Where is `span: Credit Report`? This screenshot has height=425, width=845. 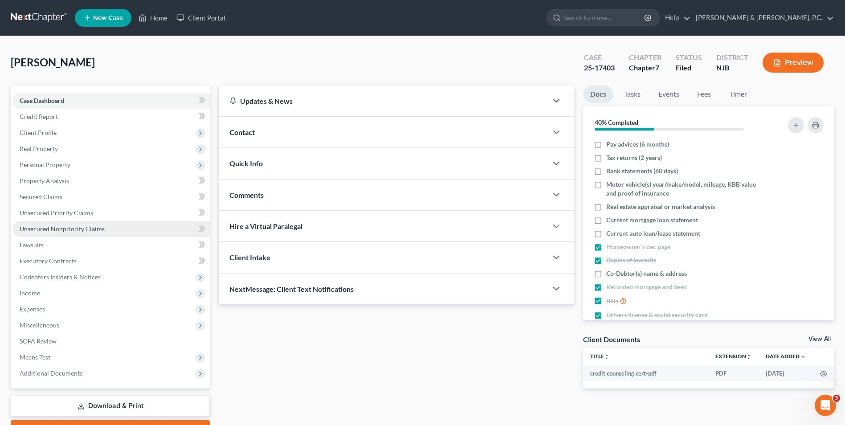
span: Credit Report is located at coordinates (39, 116).